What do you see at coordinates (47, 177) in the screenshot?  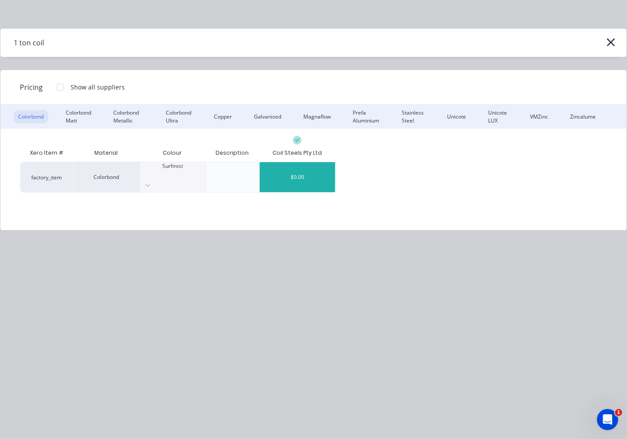 I see `div: factory_item` at bounding box center [47, 177].